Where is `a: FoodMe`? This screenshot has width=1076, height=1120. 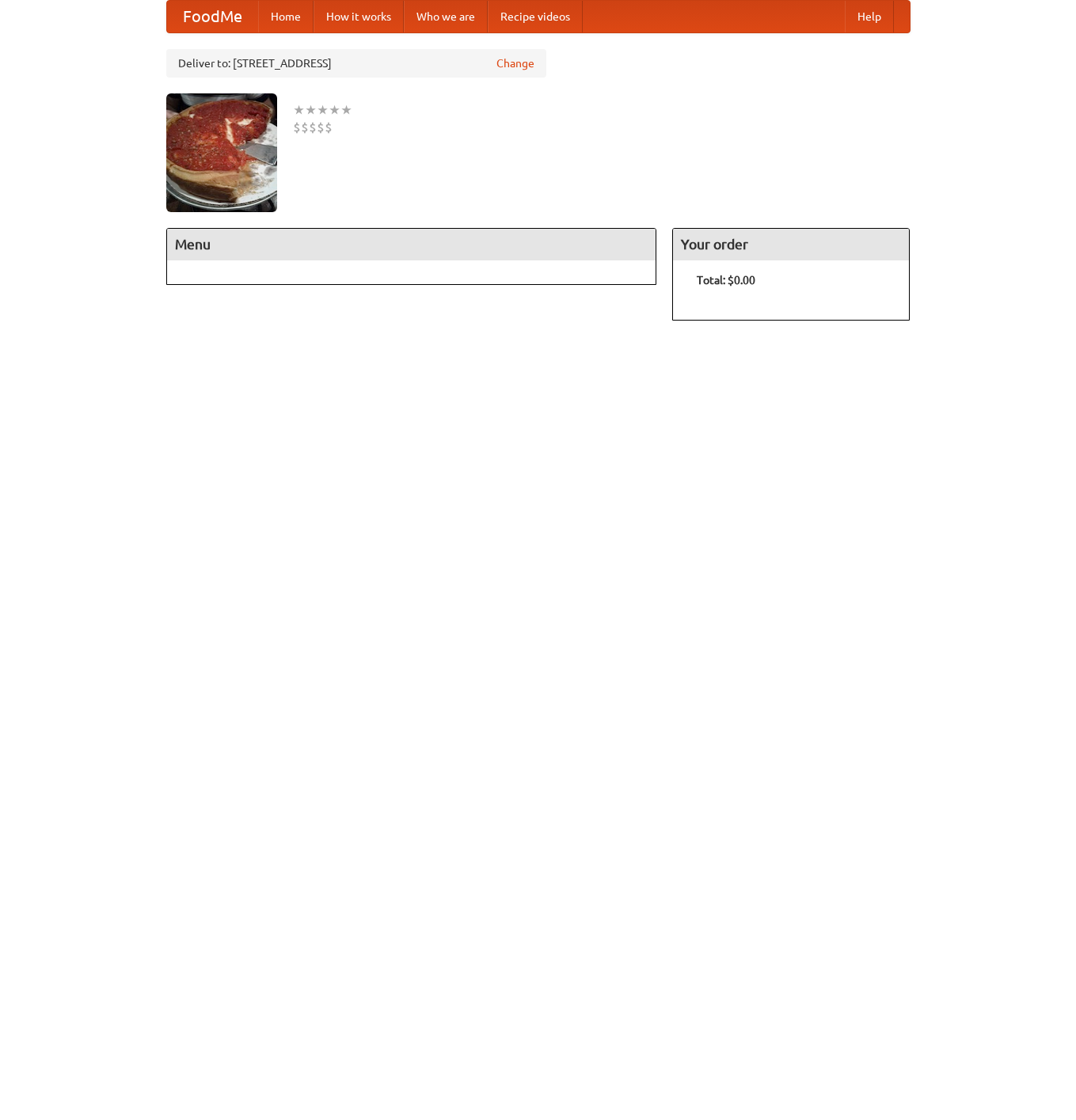 a: FoodMe is located at coordinates (212, 17).